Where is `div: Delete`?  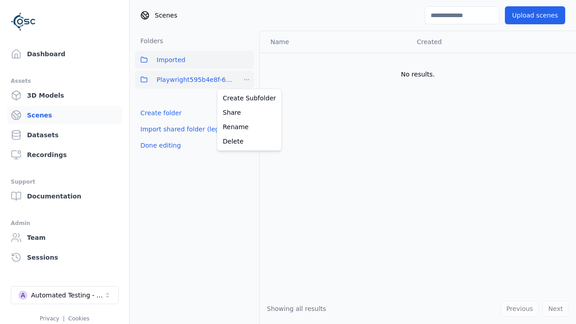 div: Delete is located at coordinates (249, 141).